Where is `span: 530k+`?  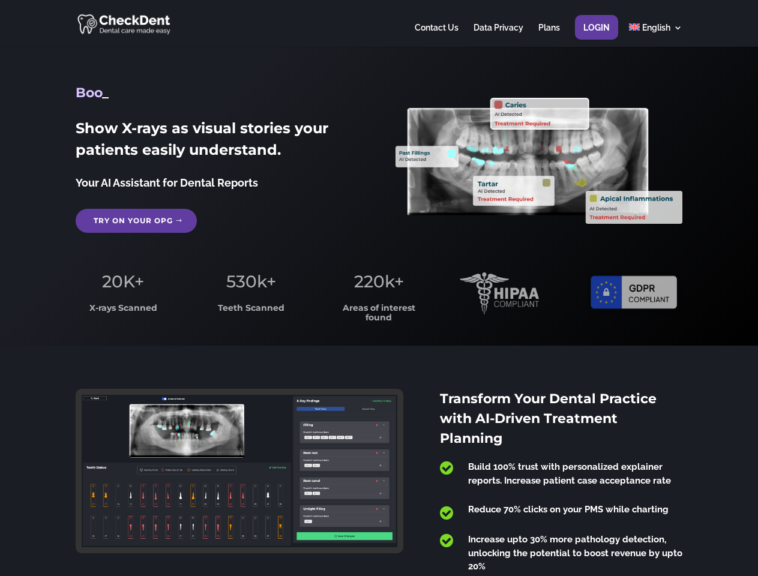
span: 530k+ is located at coordinates (251, 282).